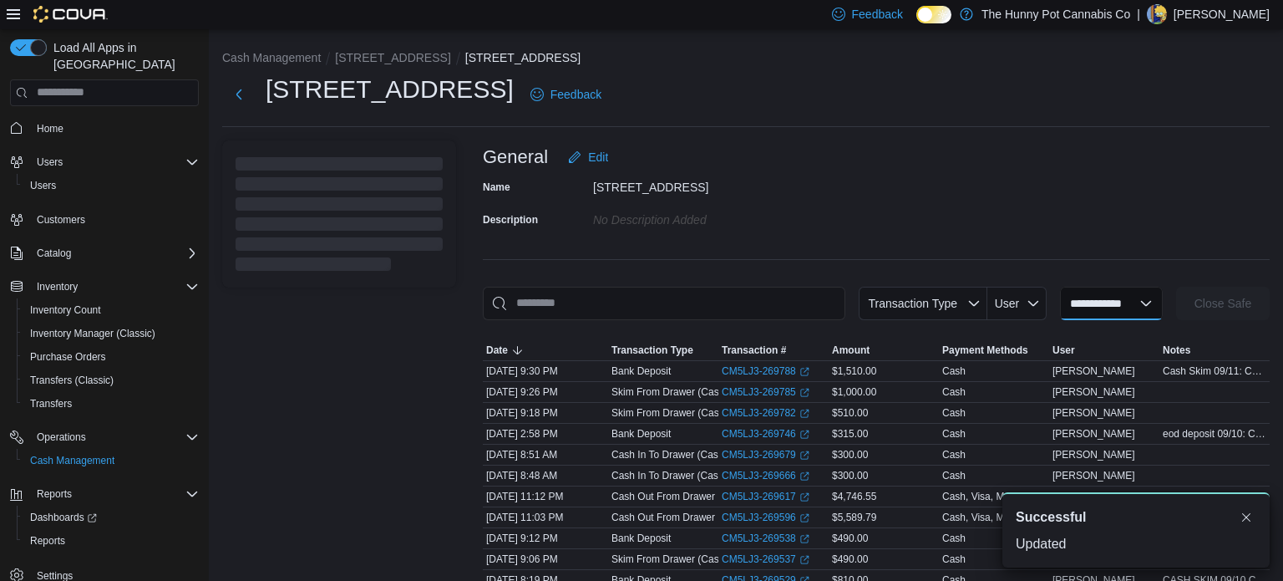 The height and width of the screenshot is (581, 1283). Describe the element at coordinates (239, 94) in the screenshot. I see `button: Next` at that location.